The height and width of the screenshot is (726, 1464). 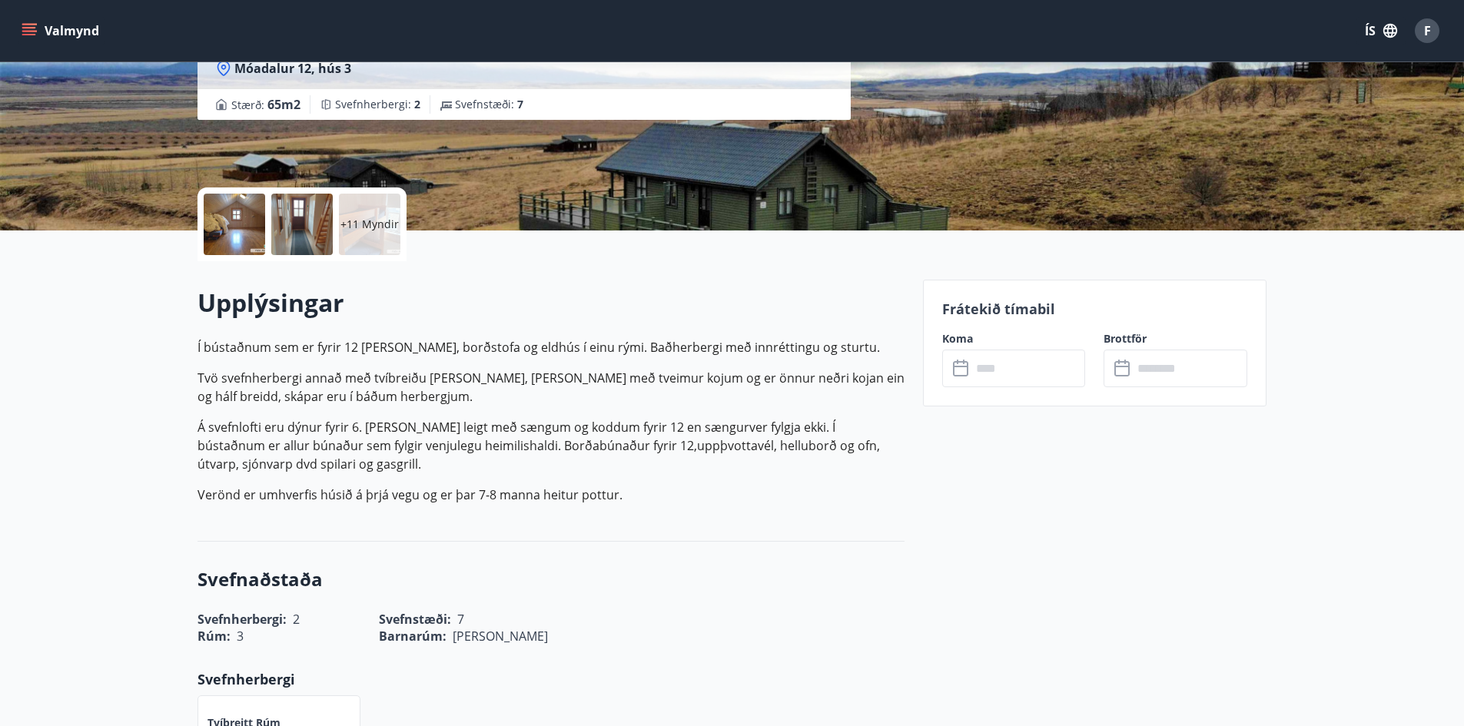 I want to click on button: F, so click(x=1427, y=31).